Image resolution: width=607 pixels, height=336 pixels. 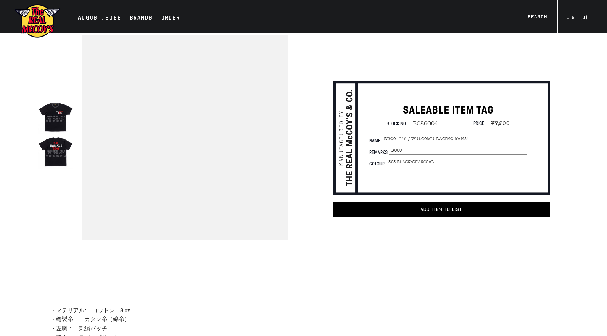 I want to click on span: Stock No., so click(x=397, y=124).